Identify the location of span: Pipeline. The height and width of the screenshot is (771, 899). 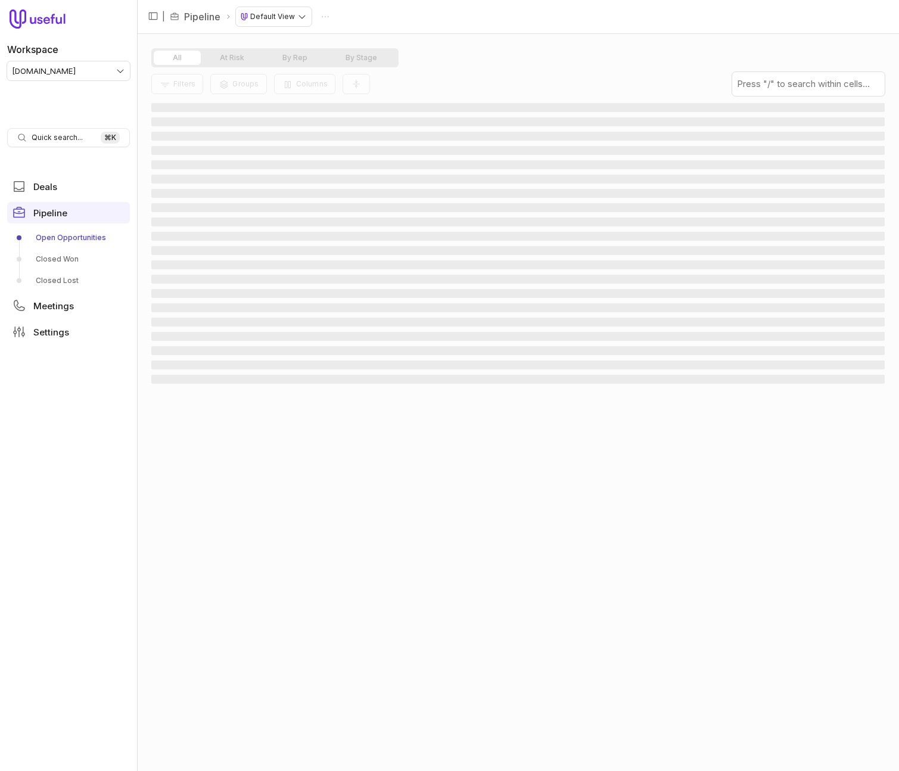
(50, 213).